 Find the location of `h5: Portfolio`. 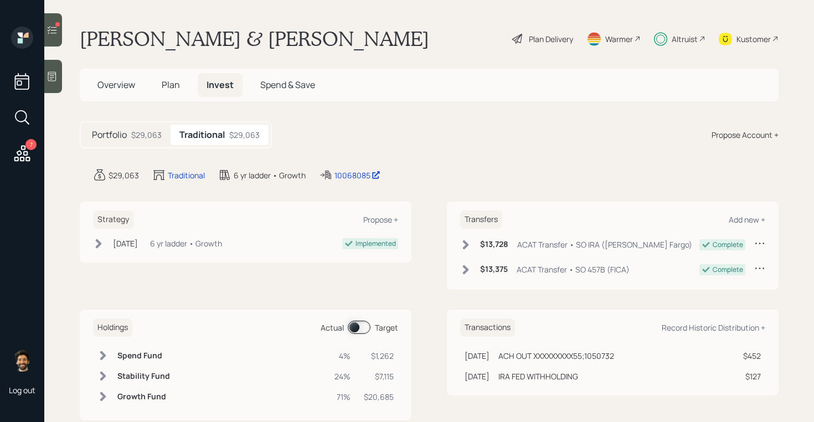

h5: Portfolio is located at coordinates (109, 135).